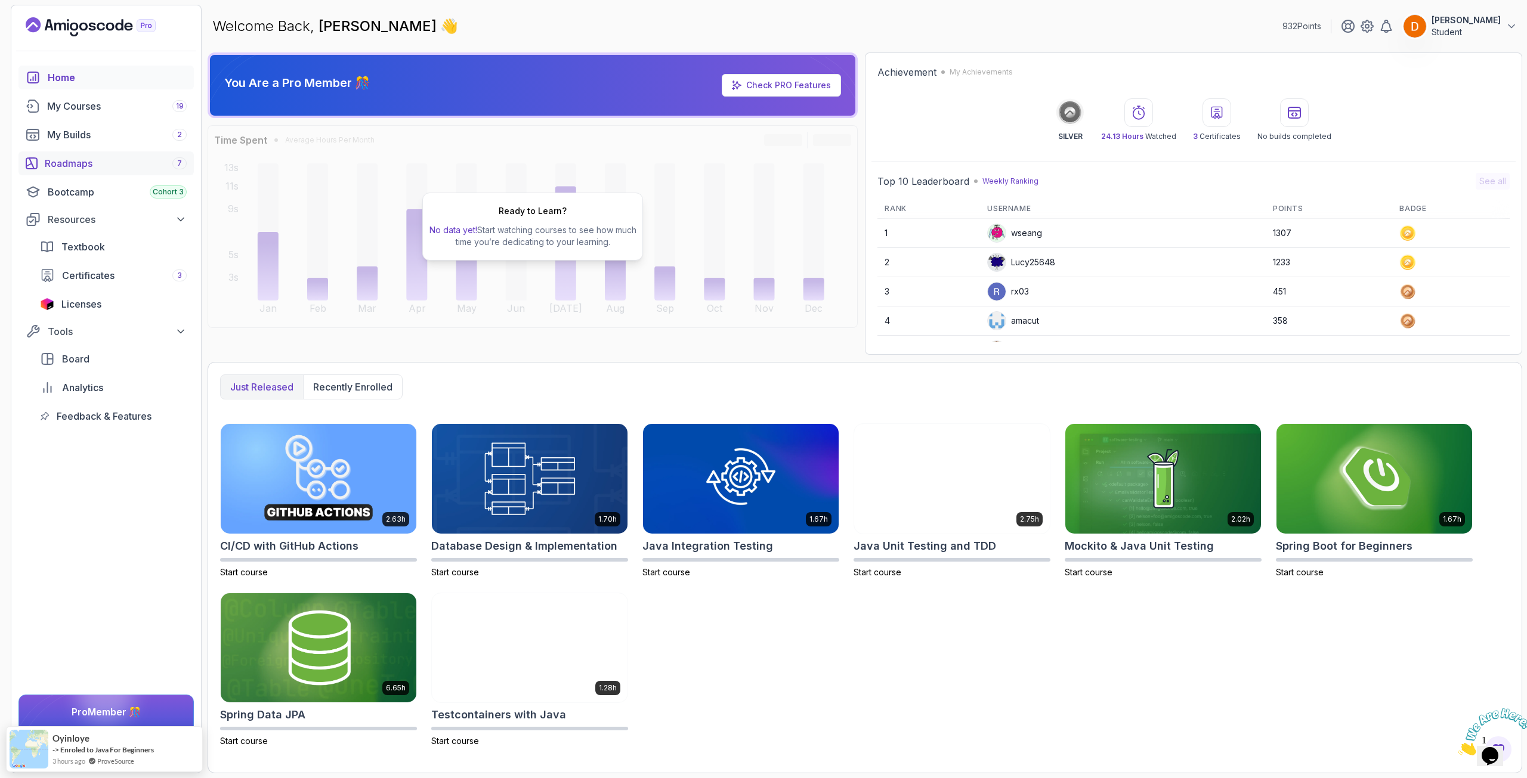 This screenshot has height=778, width=1527. Describe the element at coordinates (42, 28) in the screenshot. I see `img: Chat attention grabber` at that location.